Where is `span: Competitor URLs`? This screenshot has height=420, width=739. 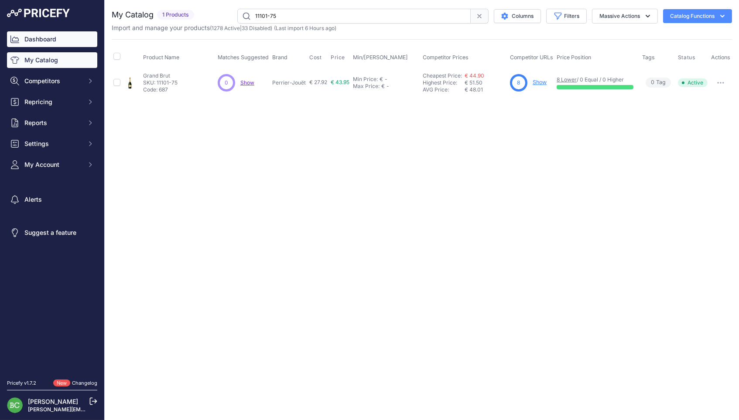
span: Competitor URLs is located at coordinates (531, 57).